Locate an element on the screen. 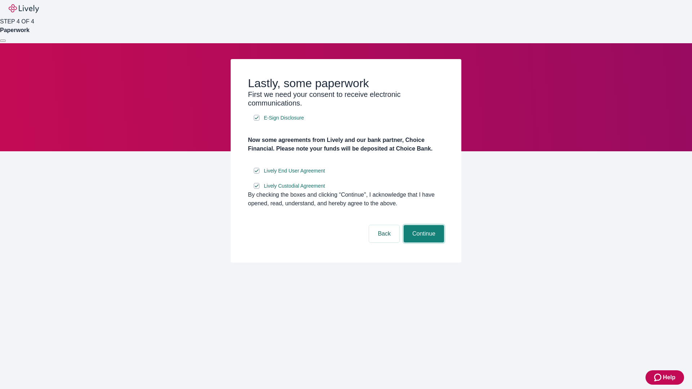  span: E-Sign Disclosure is located at coordinates (284, 118).